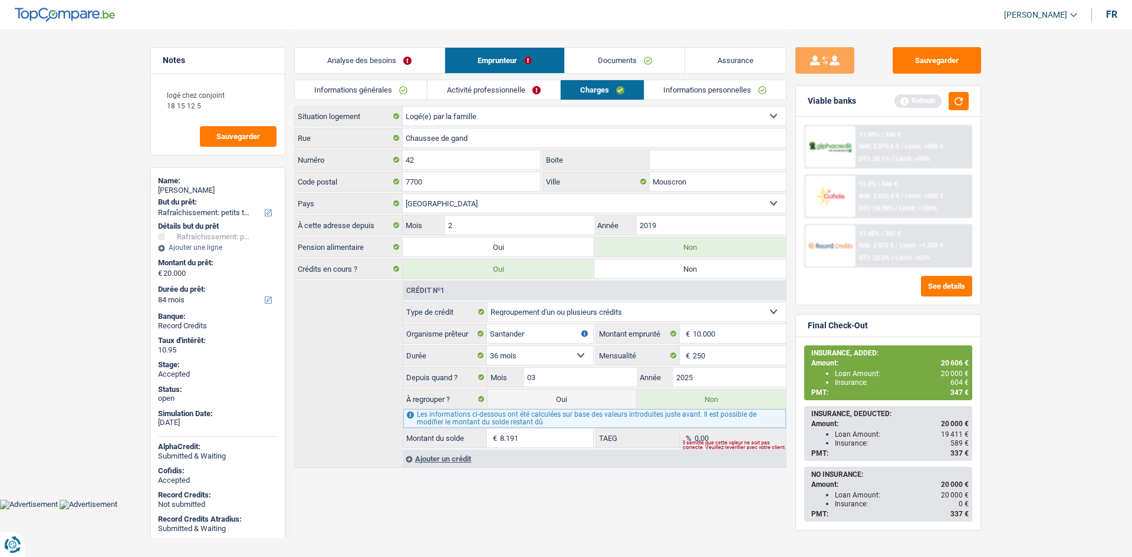 The image size is (1132, 557). What do you see at coordinates (838, 325) in the screenshot?
I see `div: Final Check-Out` at bounding box center [838, 325].